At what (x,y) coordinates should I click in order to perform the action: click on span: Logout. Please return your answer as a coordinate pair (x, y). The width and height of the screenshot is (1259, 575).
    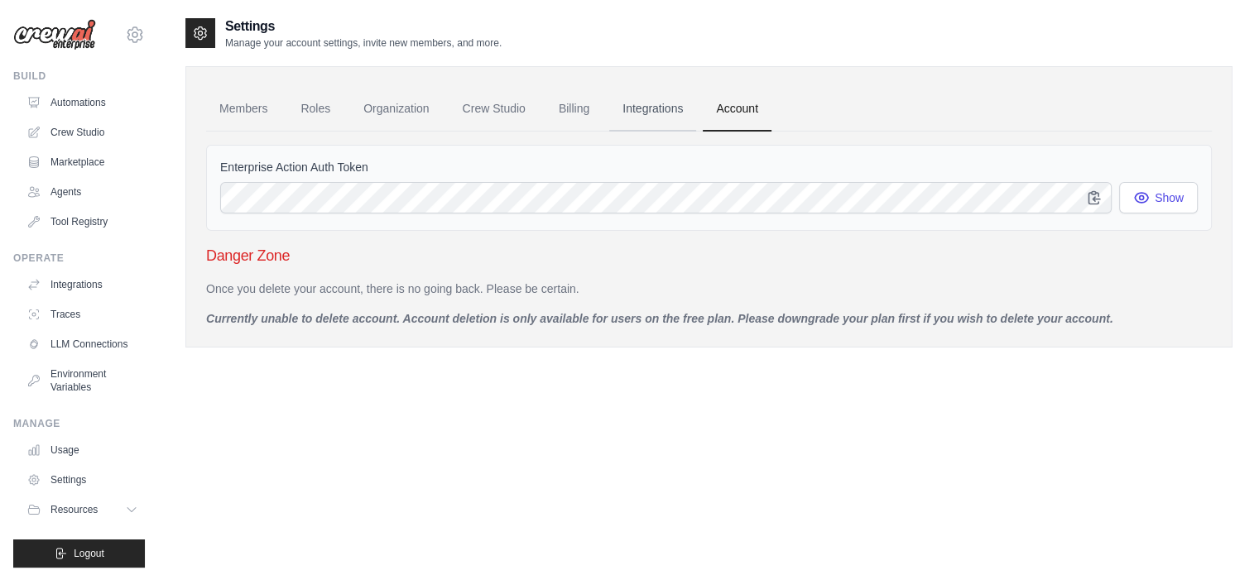
    Looking at the image, I should click on (89, 554).